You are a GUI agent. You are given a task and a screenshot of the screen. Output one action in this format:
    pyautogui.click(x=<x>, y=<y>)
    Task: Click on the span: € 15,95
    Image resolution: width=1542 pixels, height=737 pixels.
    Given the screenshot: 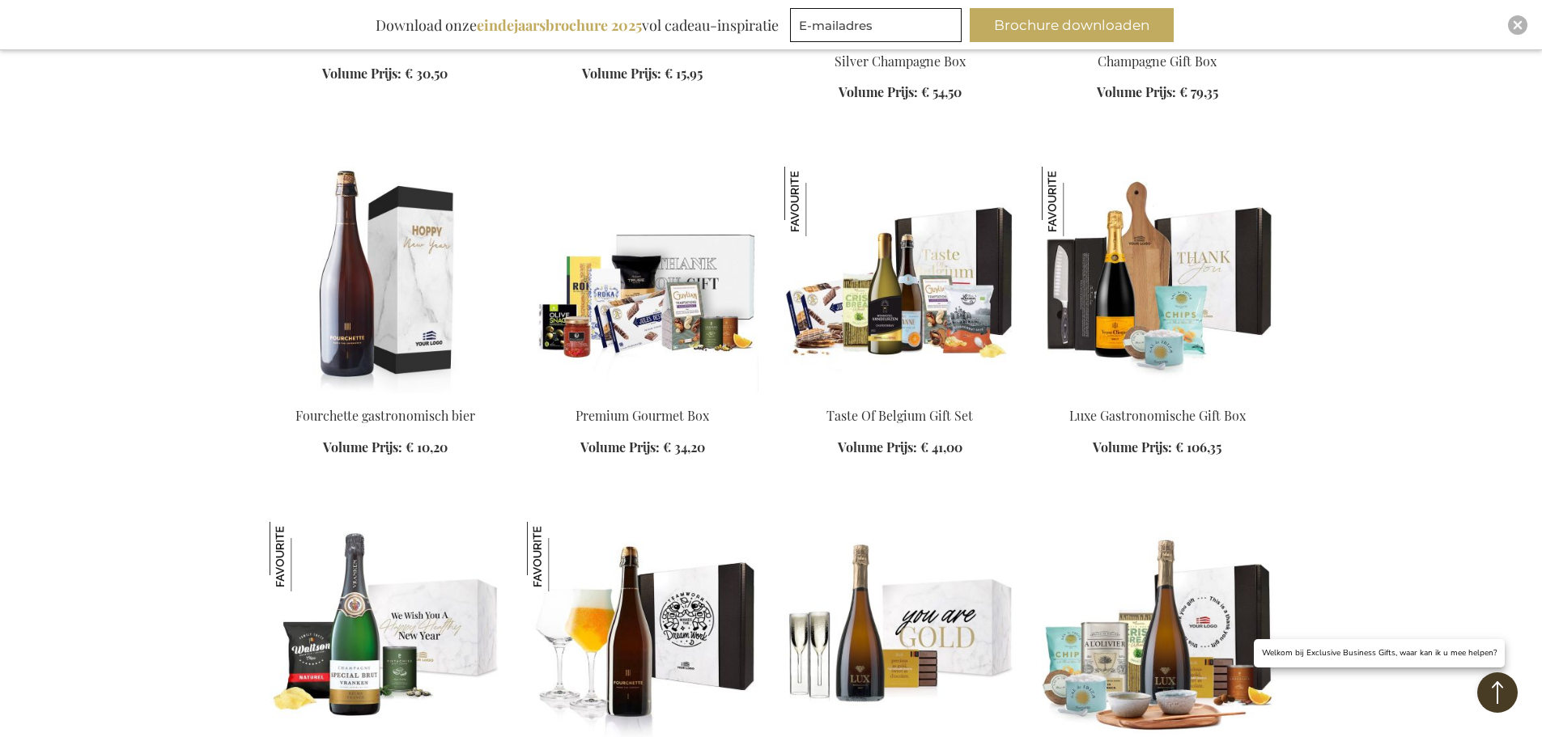 What is the action you would take?
    pyautogui.click(x=683, y=73)
    